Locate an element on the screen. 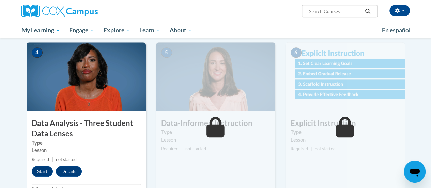 Image resolution: width=431 pixels, height=188 pixels. span: En español is located at coordinates (396, 30).